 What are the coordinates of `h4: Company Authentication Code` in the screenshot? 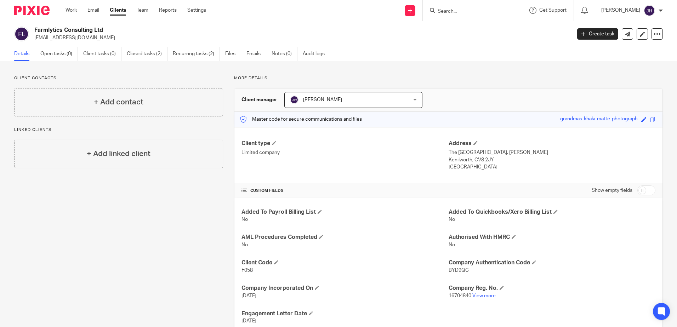 It's located at (552, 263).